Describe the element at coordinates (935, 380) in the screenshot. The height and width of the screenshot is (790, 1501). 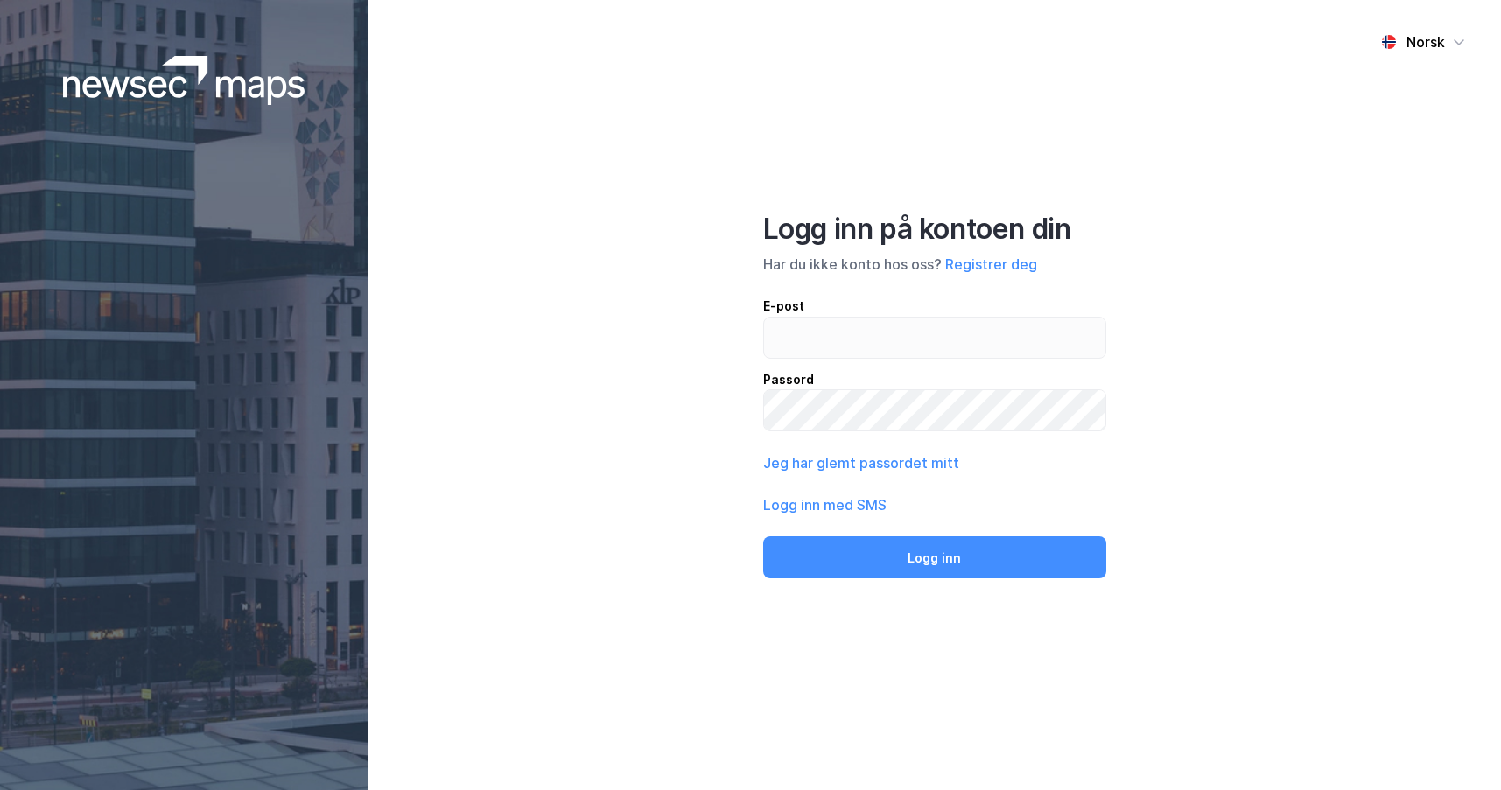
I see `div: Passord` at that location.